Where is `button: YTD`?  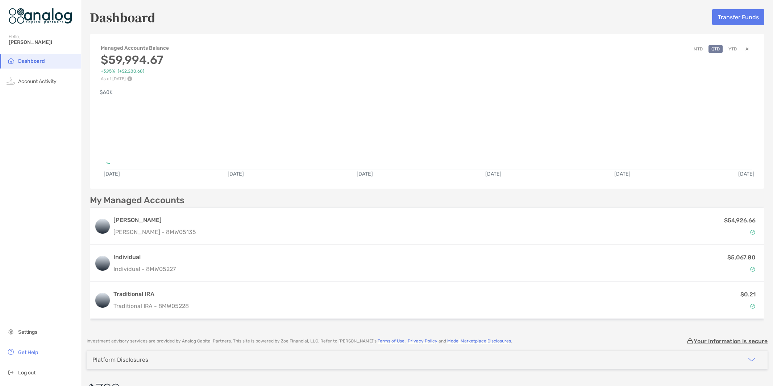
button: YTD is located at coordinates (733, 49).